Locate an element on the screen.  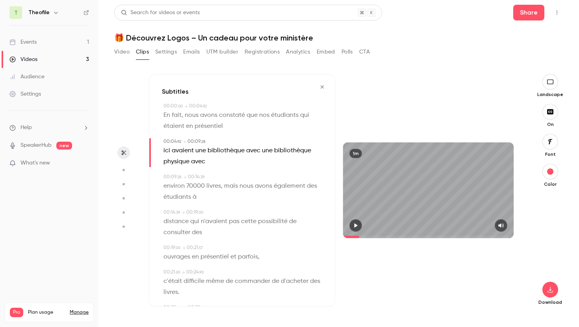
span: présentiel is located at coordinates (209, 126).